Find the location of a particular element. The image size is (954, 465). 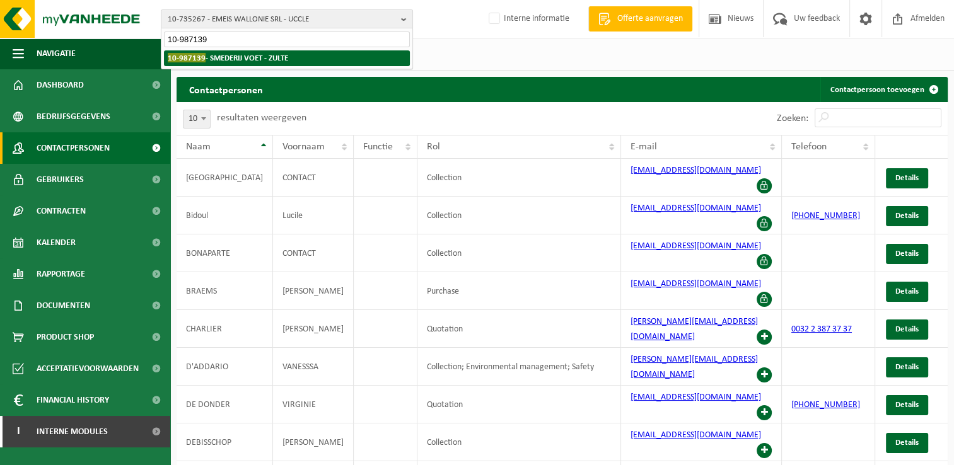

td: BONAPARTE is located at coordinates (225, 254).